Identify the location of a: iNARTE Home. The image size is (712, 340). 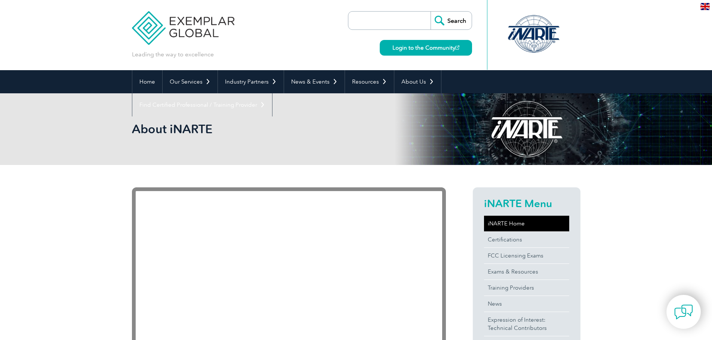
(526, 224).